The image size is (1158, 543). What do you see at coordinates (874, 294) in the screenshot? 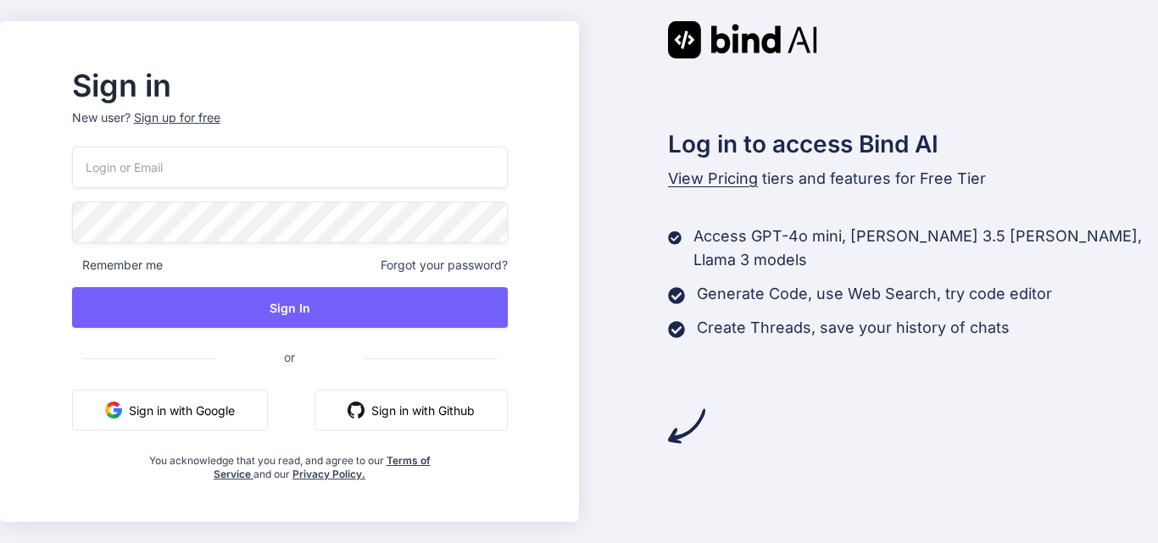
I see `p: Generate Code, use Web Search, try code editor` at bounding box center [874, 294].